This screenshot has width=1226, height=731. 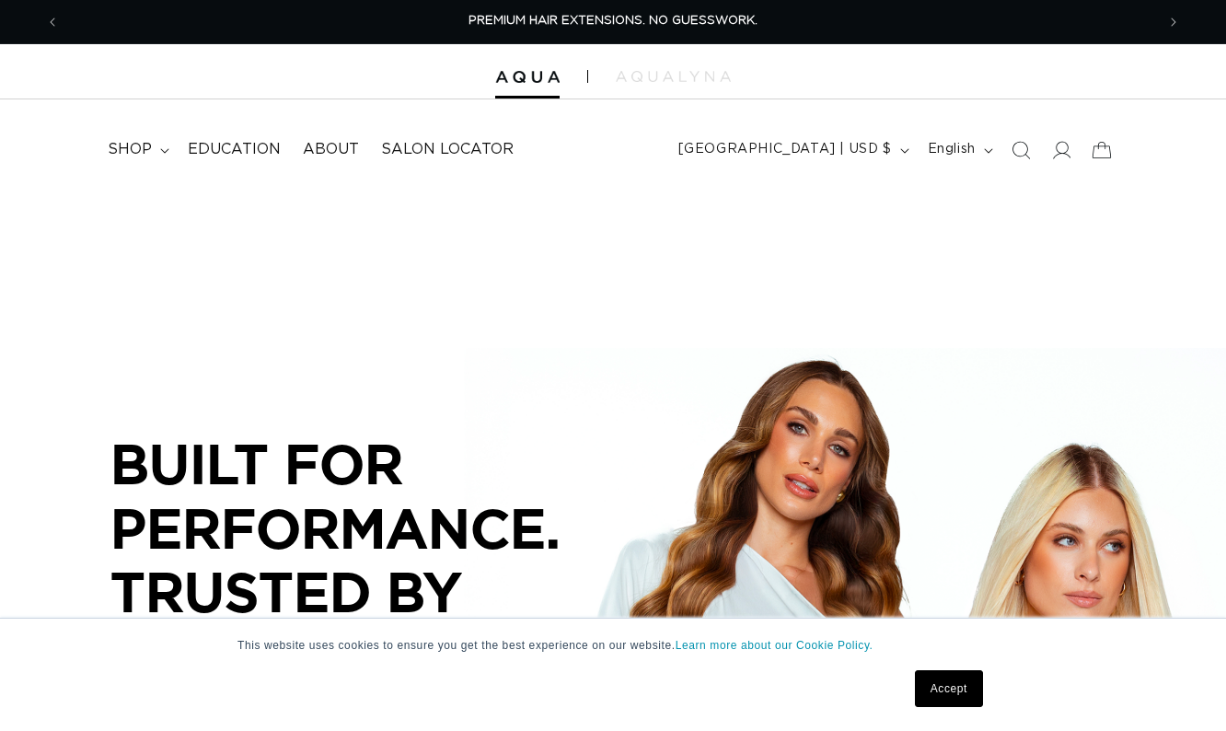 What do you see at coordinates (1020, 150) in the screenshot?
I see `summary: Search` at bounding box center [1020, 150].